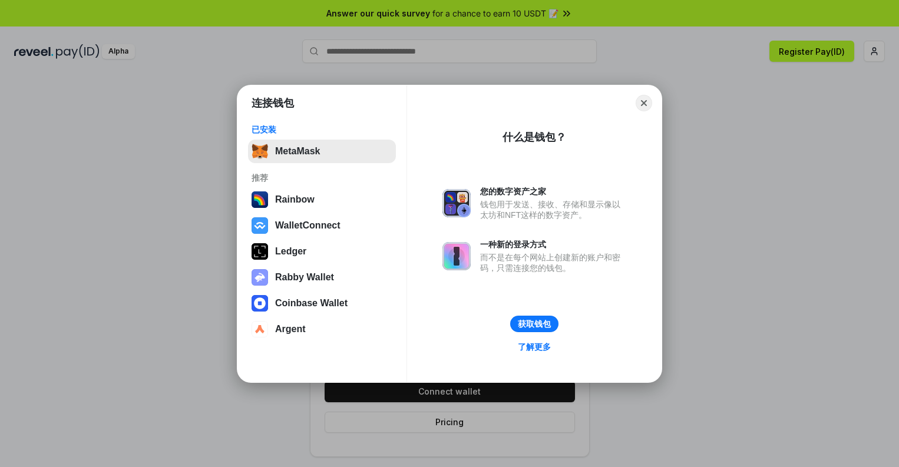 This screenshot has width=899, height=467. What do you see at coordinates (644, 103) in the screenshot?
I see `button: Close` at bounding box center [644, 103].